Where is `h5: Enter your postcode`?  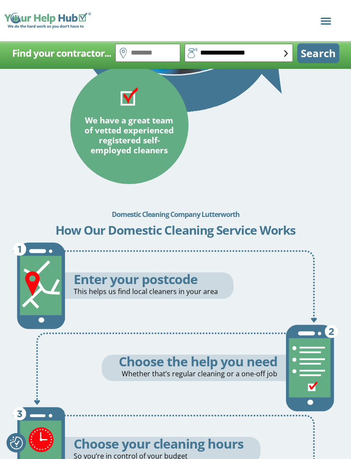 h5: Enter your postcode is located at coordinates (153, 279).